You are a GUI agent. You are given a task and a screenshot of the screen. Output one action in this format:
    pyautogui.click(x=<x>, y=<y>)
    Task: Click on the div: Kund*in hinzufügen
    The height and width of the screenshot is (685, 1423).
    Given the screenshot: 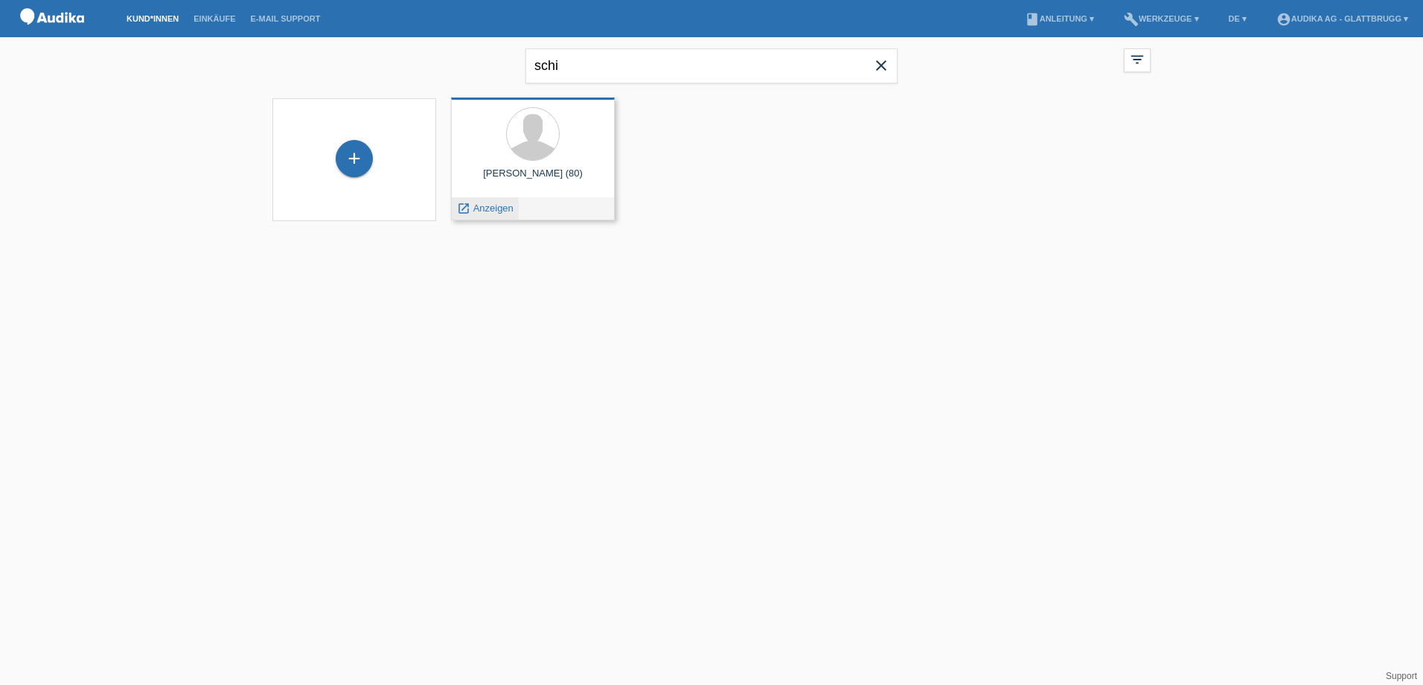 What is the action you would take?
    pyautogui.click(x=354, y=159)
    